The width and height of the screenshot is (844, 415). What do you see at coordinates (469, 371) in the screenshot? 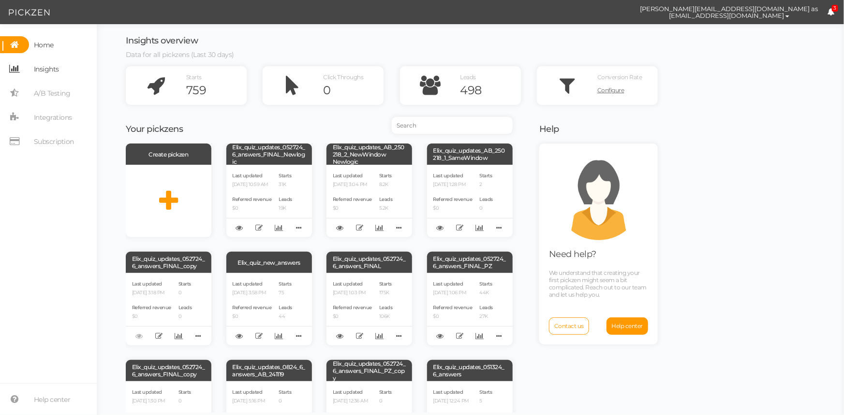
I see `div: Elix_quiz_updates_051324_6_answers` at bounding box center [469, 371].